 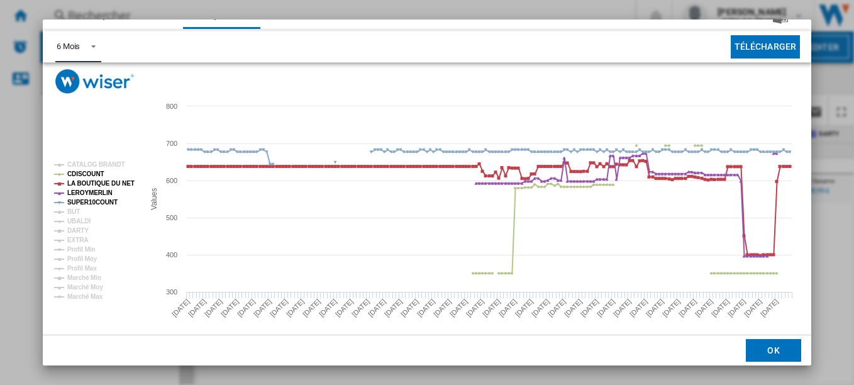 What do you see at coordinates (172, 143) in the screenshot?
I see `tspan: 700` at bounding box center [172, 143].